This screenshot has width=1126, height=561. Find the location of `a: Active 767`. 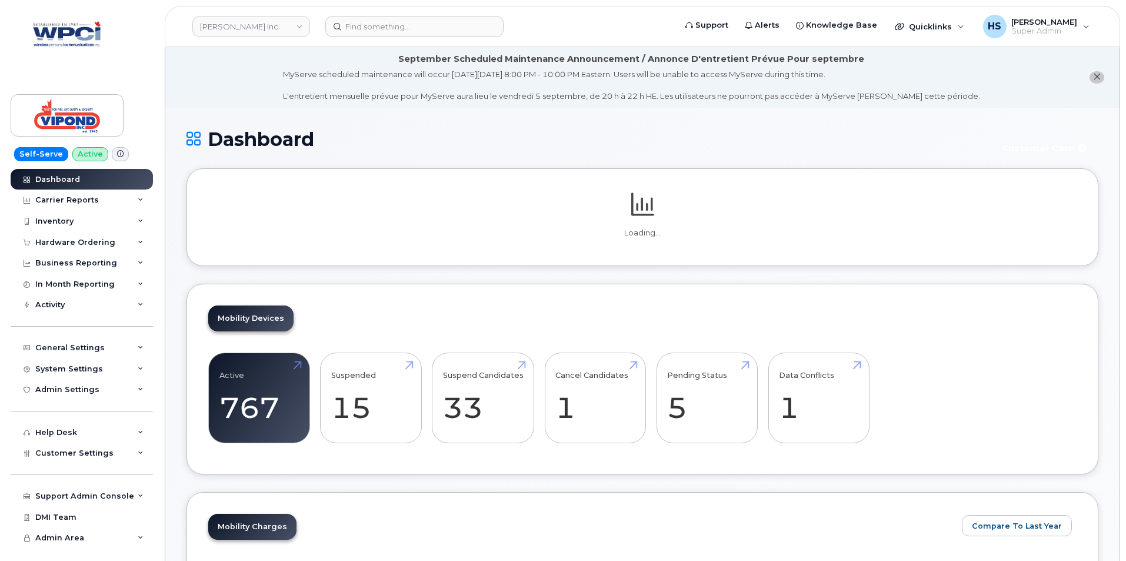

a: Active 767 is located at coordinates (259, 398).